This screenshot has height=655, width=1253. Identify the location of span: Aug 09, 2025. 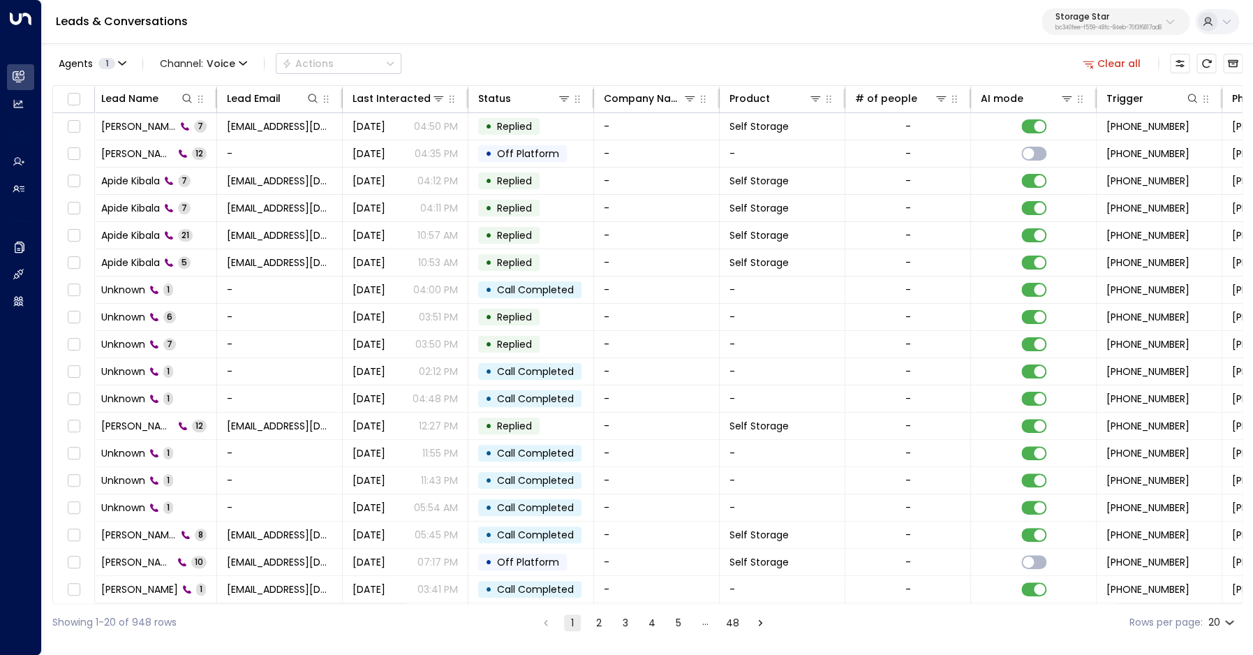
(368, 398).